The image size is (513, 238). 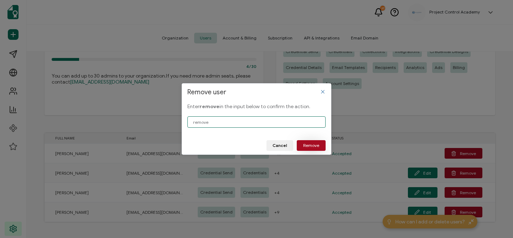 What do you see at coordinates (311, 146) in the screenshot?
I see `span: Remove` at bounding box center [311, 146].